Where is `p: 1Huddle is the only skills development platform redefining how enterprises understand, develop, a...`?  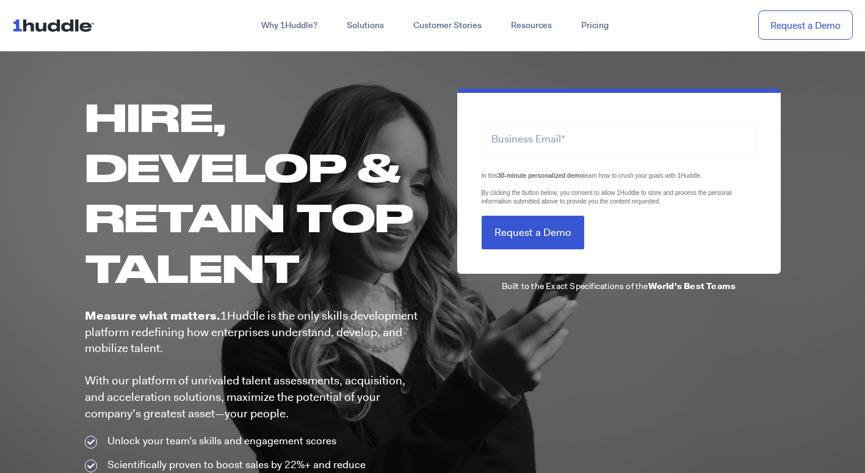 p: 1Huddle is the only skills development platform redefining how enterprises understand, develop, a... is located at coordinates (253, 365).